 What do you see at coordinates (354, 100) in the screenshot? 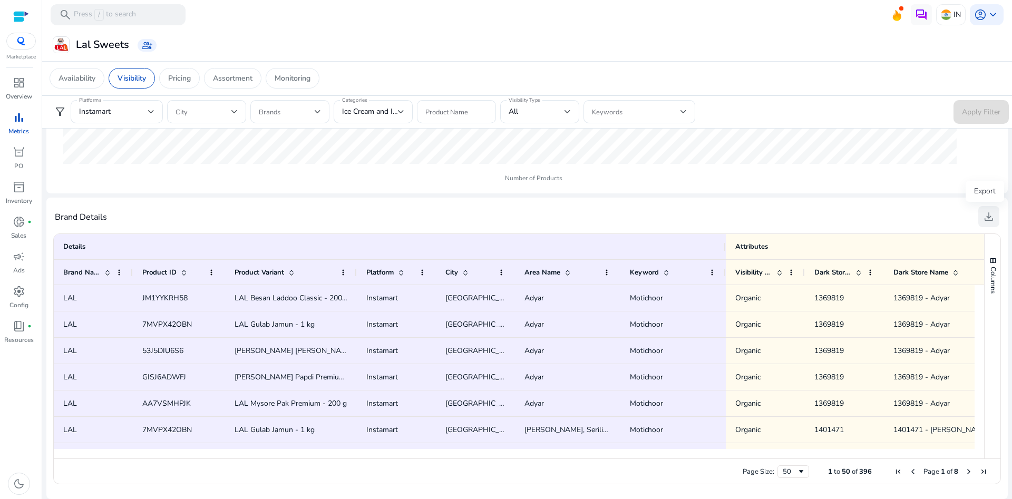
I see `mat-label: Categories` at bounding box center [354, 100].